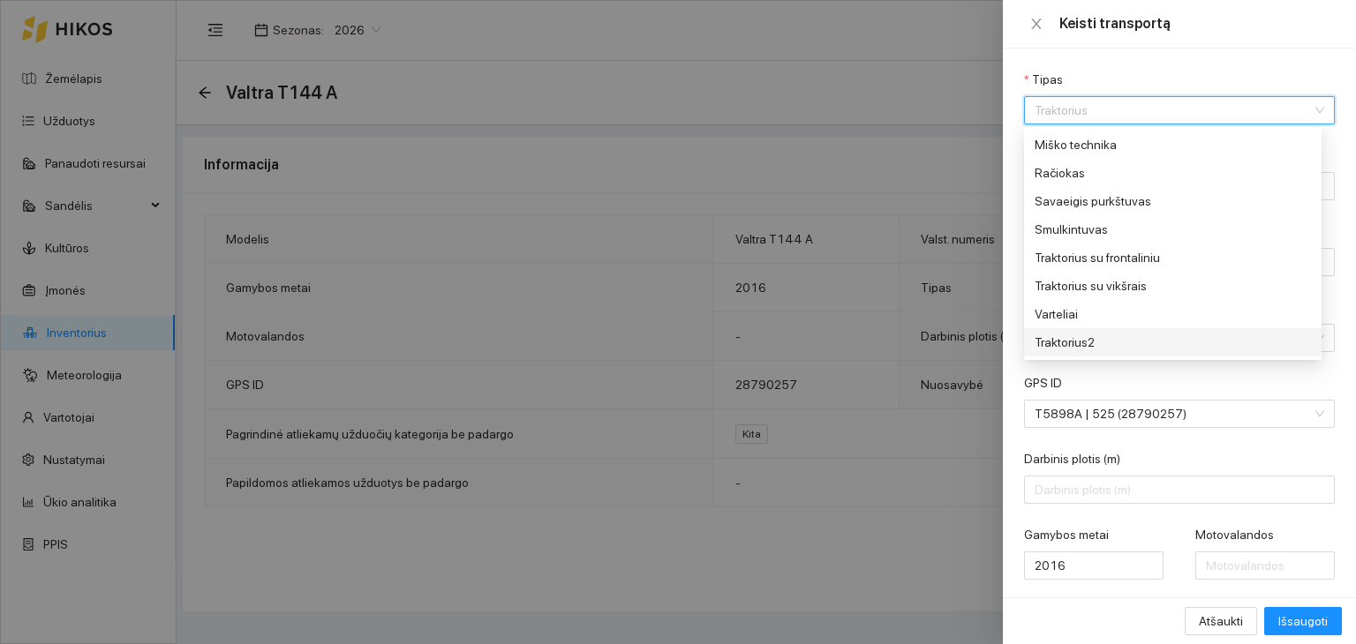  I want to click on input: Darbinis plotis (m), so click(1179, 490).